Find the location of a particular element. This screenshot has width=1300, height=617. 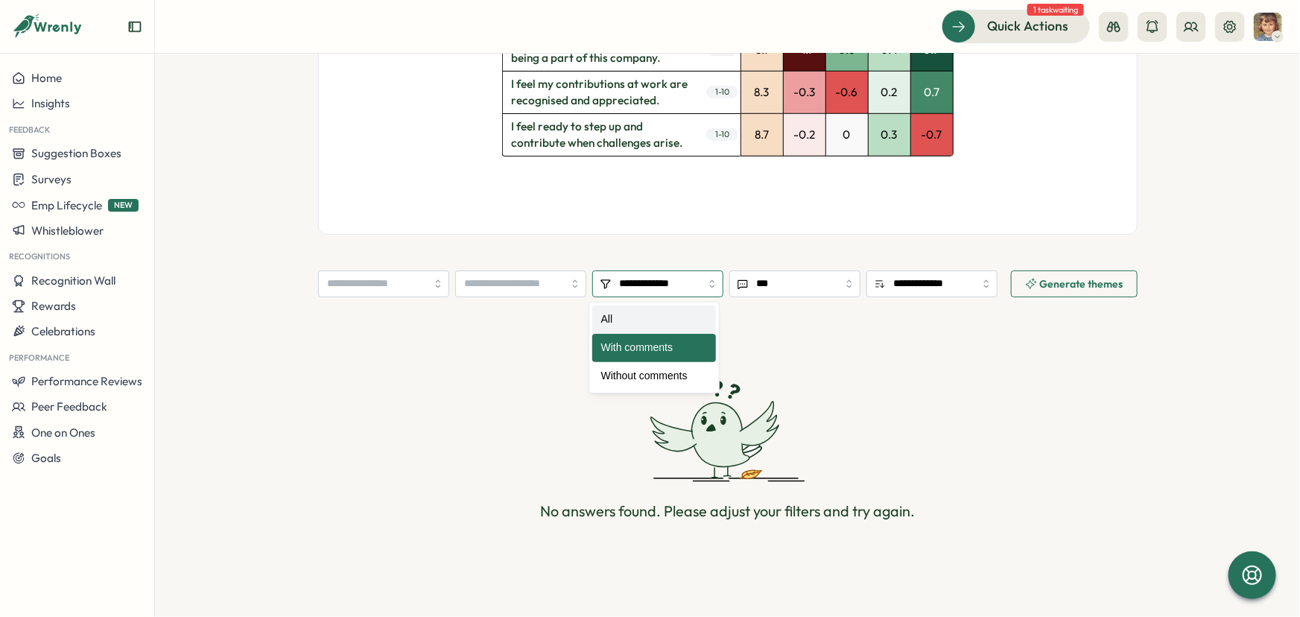

span: Insights is located at coordinates (51, 103).